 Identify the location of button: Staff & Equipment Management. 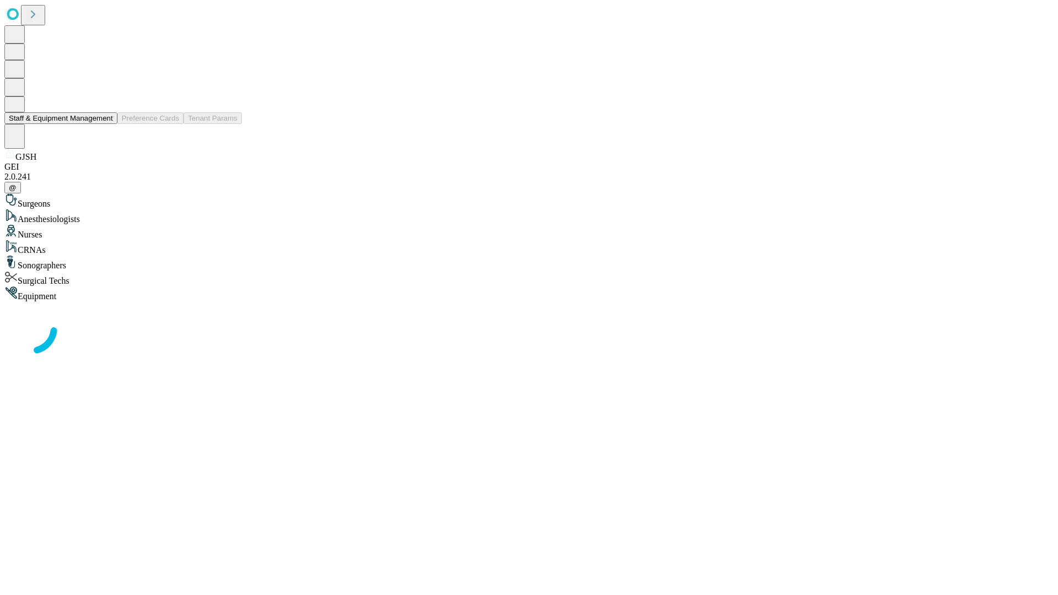
(61, 118).